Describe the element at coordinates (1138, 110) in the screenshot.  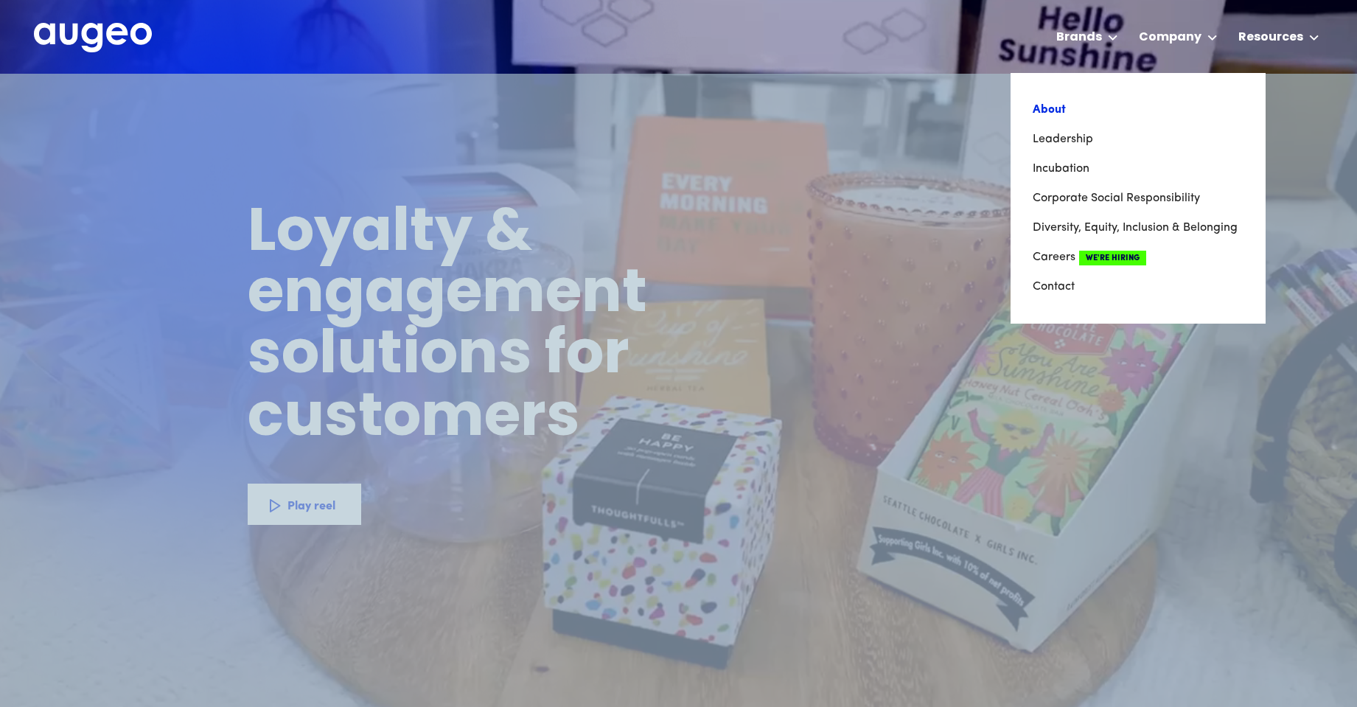
I see `a: About` at that location.